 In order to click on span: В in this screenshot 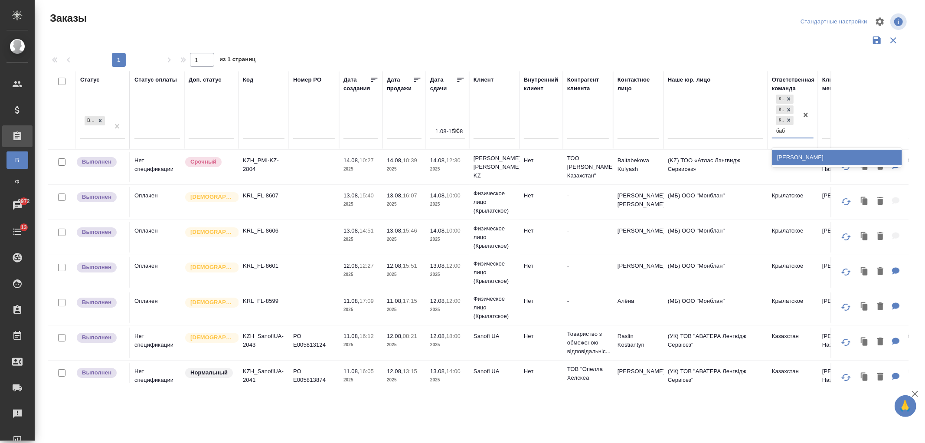, I will do `click(17, 160)`.